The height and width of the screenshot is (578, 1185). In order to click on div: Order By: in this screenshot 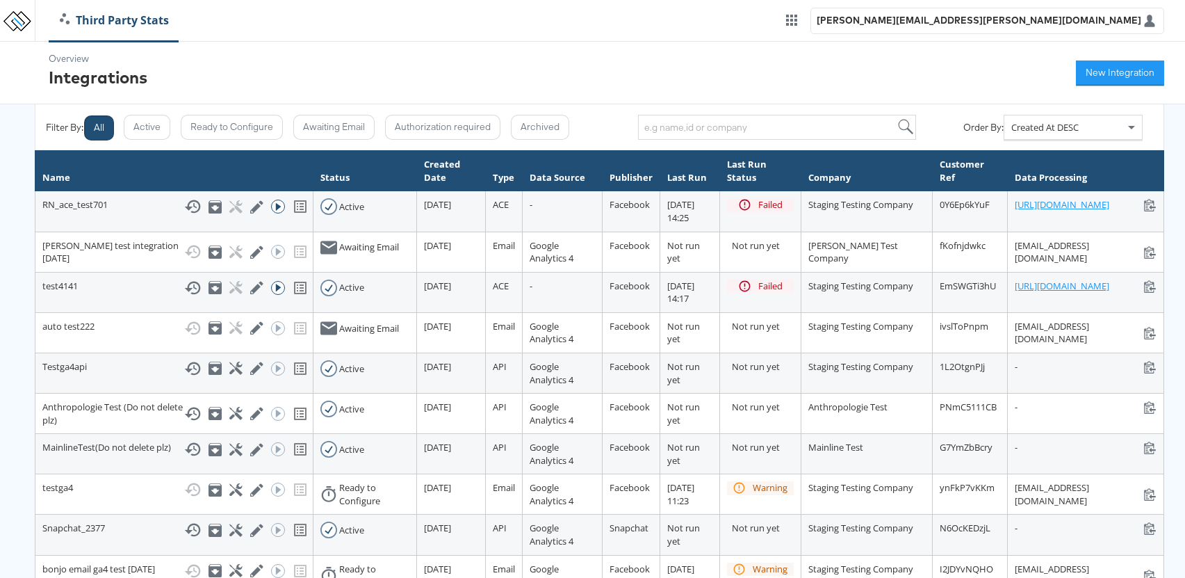, I will do `click(984, 127)`.